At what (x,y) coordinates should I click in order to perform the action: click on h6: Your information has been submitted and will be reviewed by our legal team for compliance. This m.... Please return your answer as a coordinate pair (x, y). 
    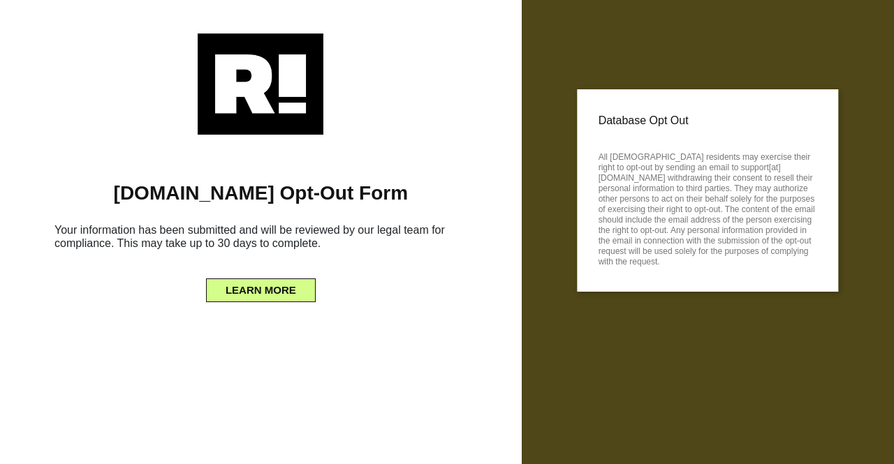
    Looking at the image, I should click on (260, 240).